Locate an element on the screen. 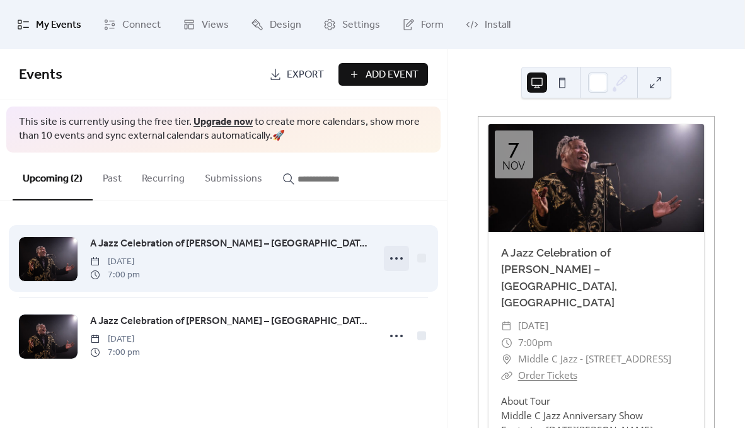 The width and height of the screenshot is (745, 428). a: Form is located at coordinates (423, 25).